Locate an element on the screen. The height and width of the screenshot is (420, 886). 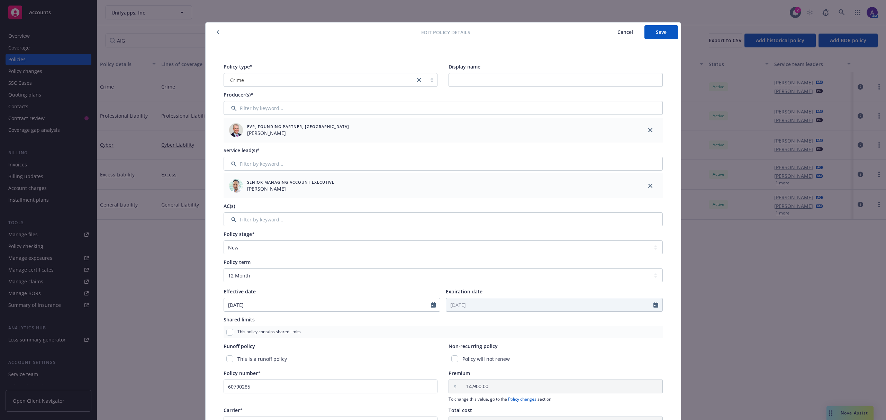
a: Policy changes is located at coordinates (522, 399).